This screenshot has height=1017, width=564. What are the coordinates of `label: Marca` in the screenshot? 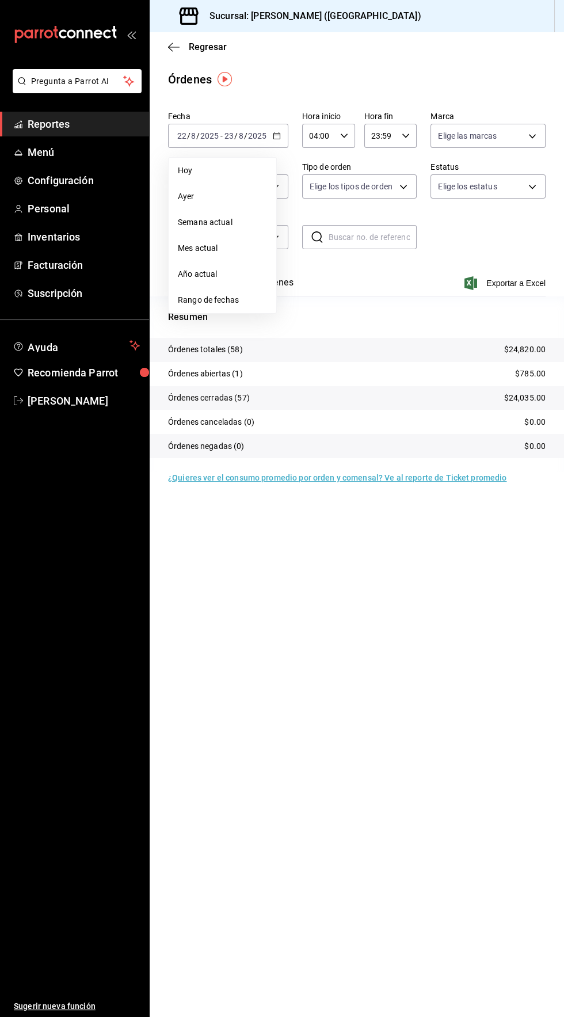 It's located at (488, 116).